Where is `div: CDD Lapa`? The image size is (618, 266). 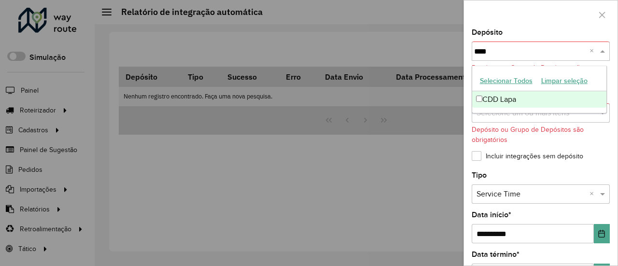
div: CDD Lapa is located at coordinates (540, 100).